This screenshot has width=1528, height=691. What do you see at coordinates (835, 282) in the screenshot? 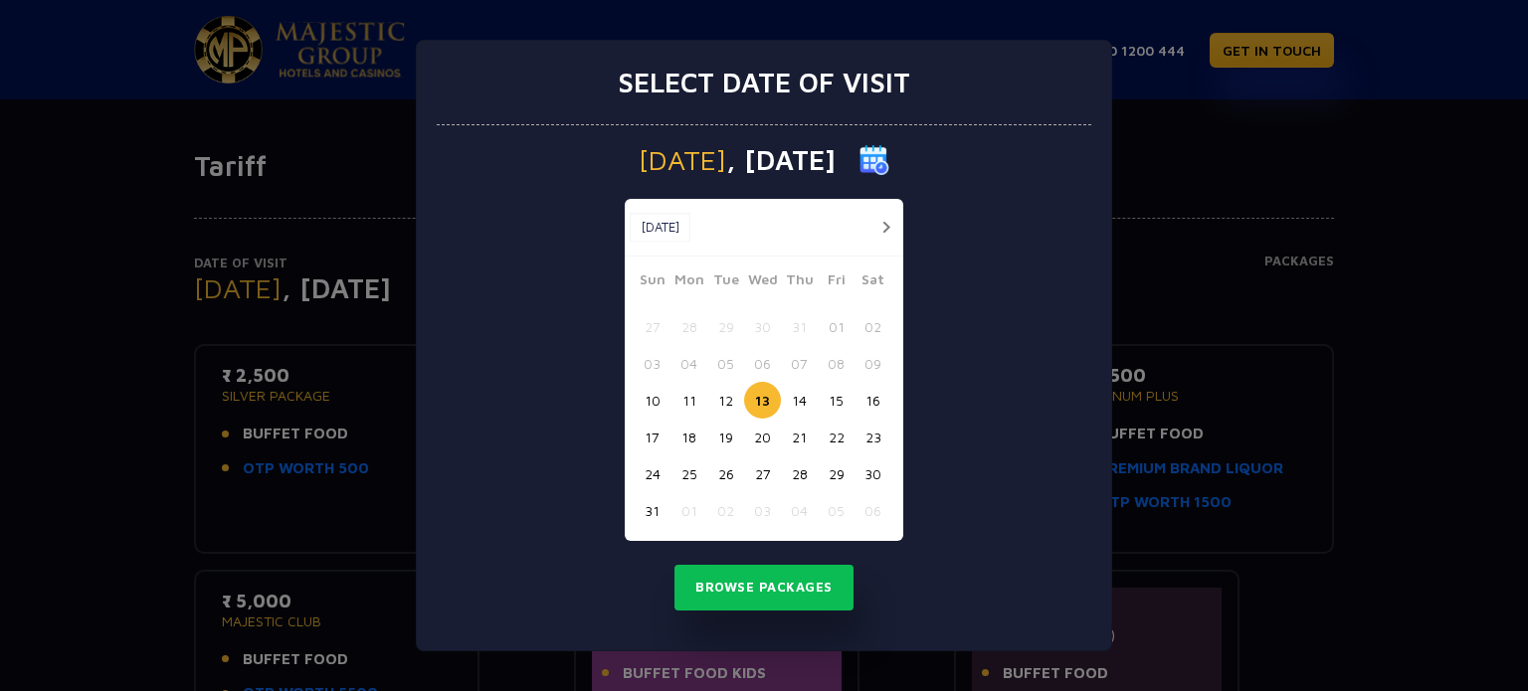
I see `span: Fri` at bounding box center [835, 282].